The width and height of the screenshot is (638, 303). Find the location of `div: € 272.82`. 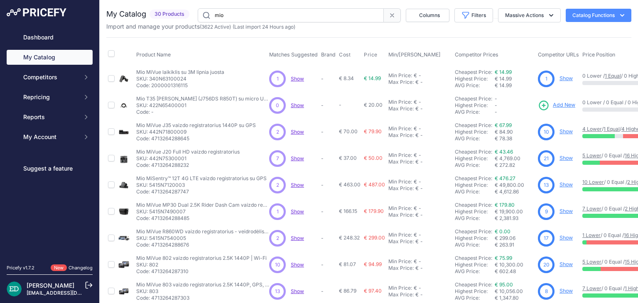

div: € 272.82 is located at coordinates (514, 165).